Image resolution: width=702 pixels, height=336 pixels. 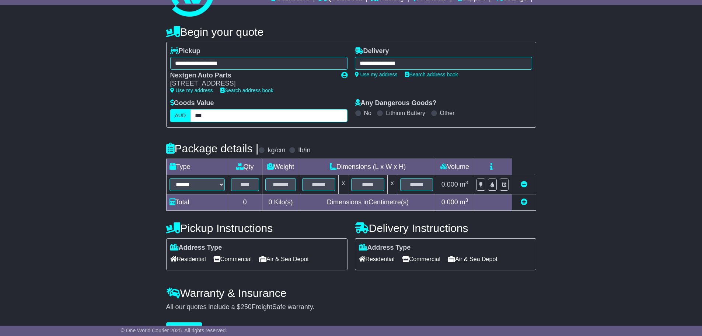 What do you see at coordinates (281, 167) in the screenshot?
I see `td: Weight` at bounding box center [281, 167].